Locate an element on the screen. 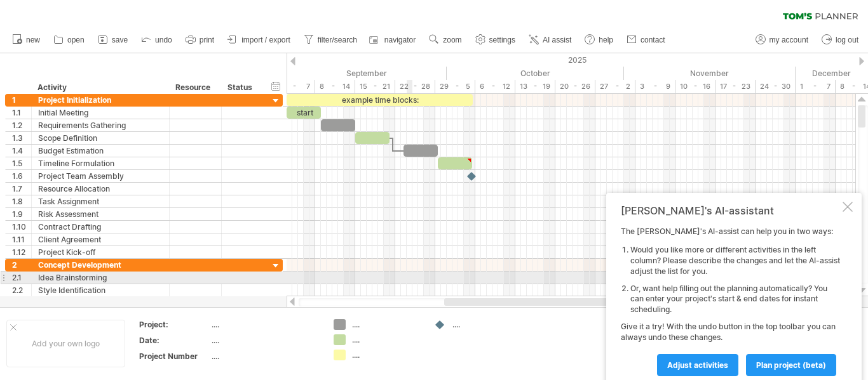 The height and width of the screenshot is (380, 868). div: 2.2 is located at coordinates (22, 290).